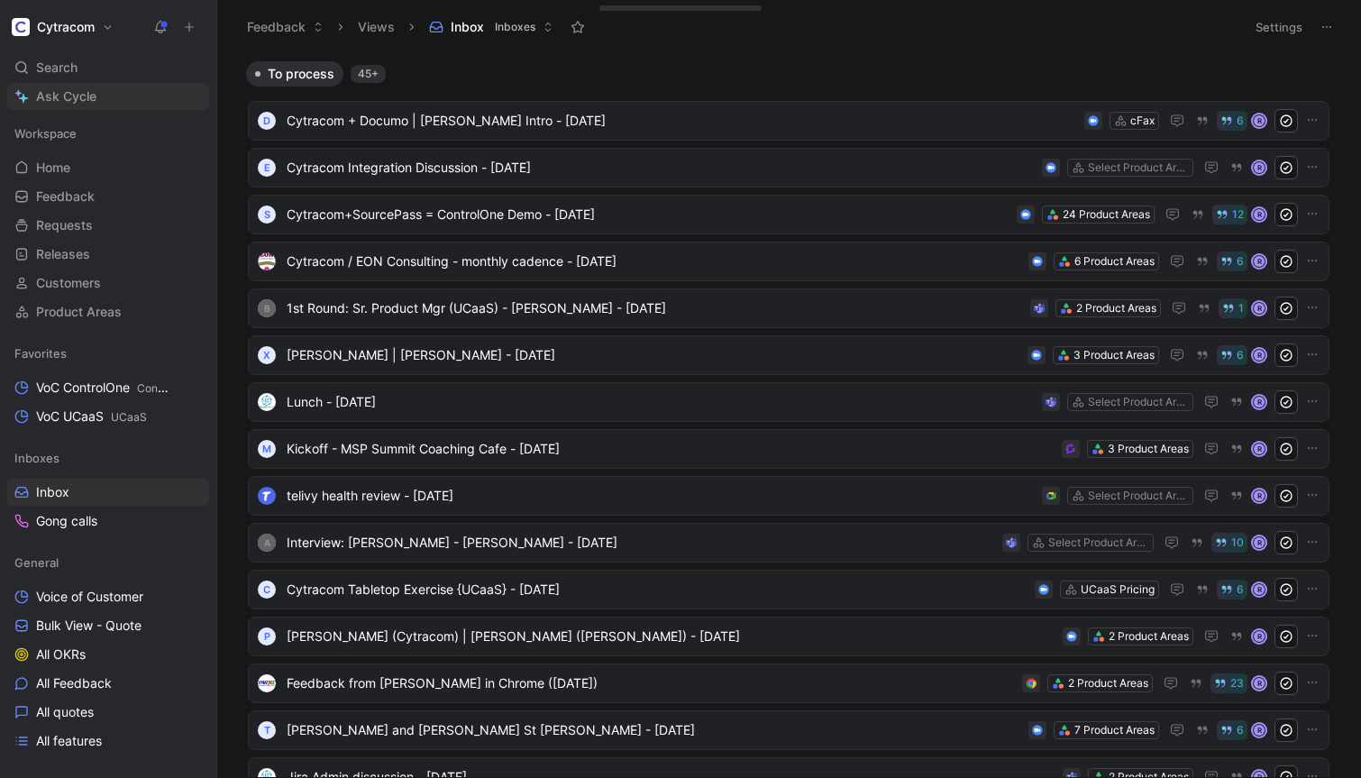 Image resolution: width=1361 pixels, height=778 pixels. What do you see at coordinates (1114, 261) in the screenshot?
I see `div: 6 Product Areas` at bounding box center [1114, 261].